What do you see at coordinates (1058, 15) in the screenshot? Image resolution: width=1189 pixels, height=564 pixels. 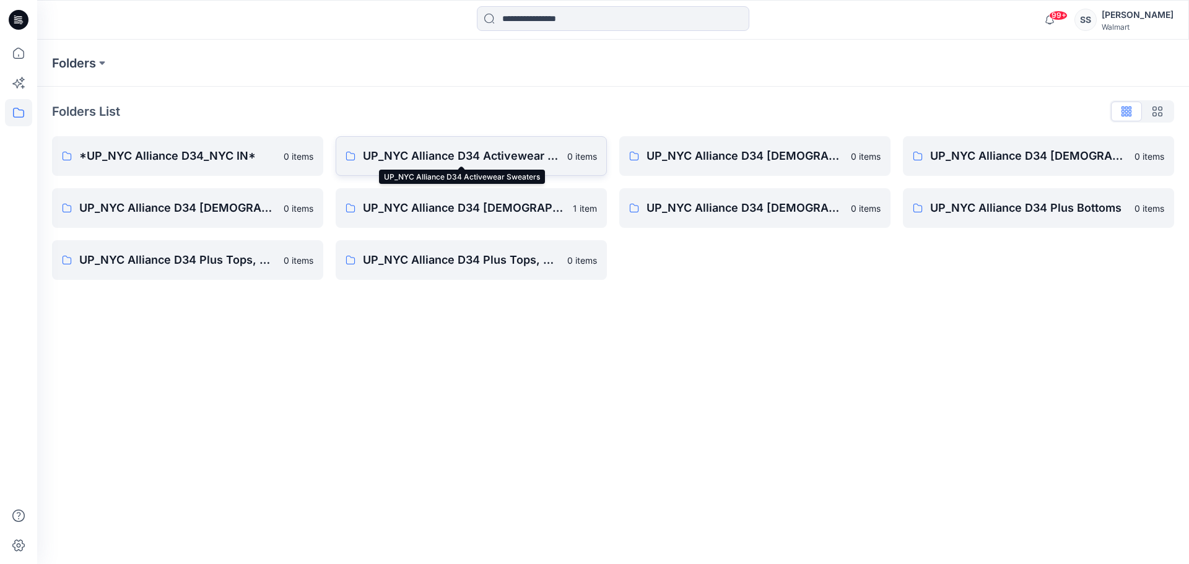 I see `span: 99+` at bounding box center [1058, 15].